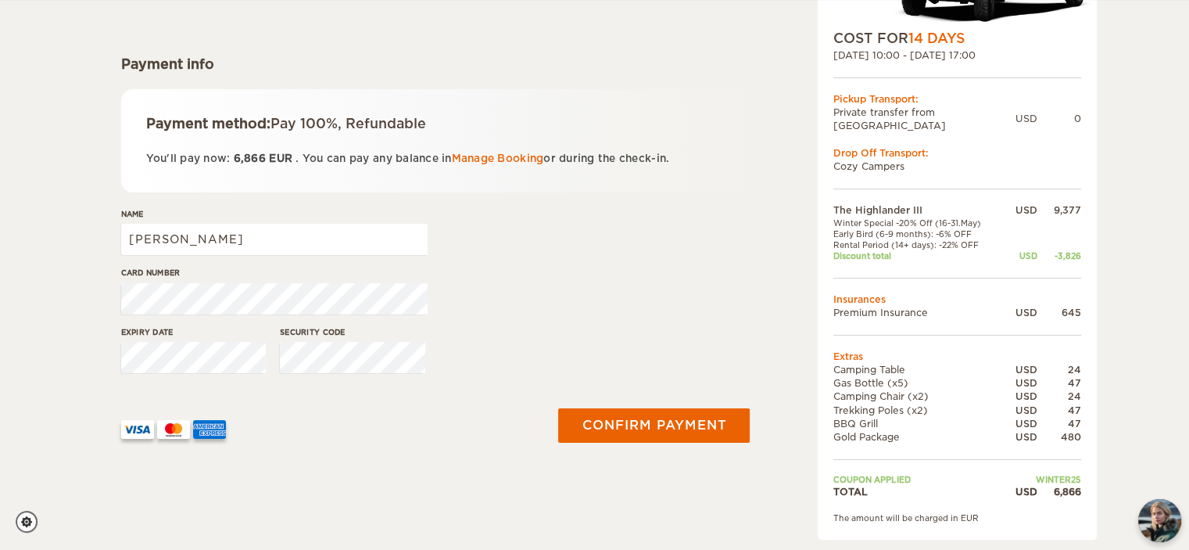 This screenshot has height=550, width=1189. Describe the element at coordinates (210, 429) in the screenshot. I see `img: AMEX` at that location.